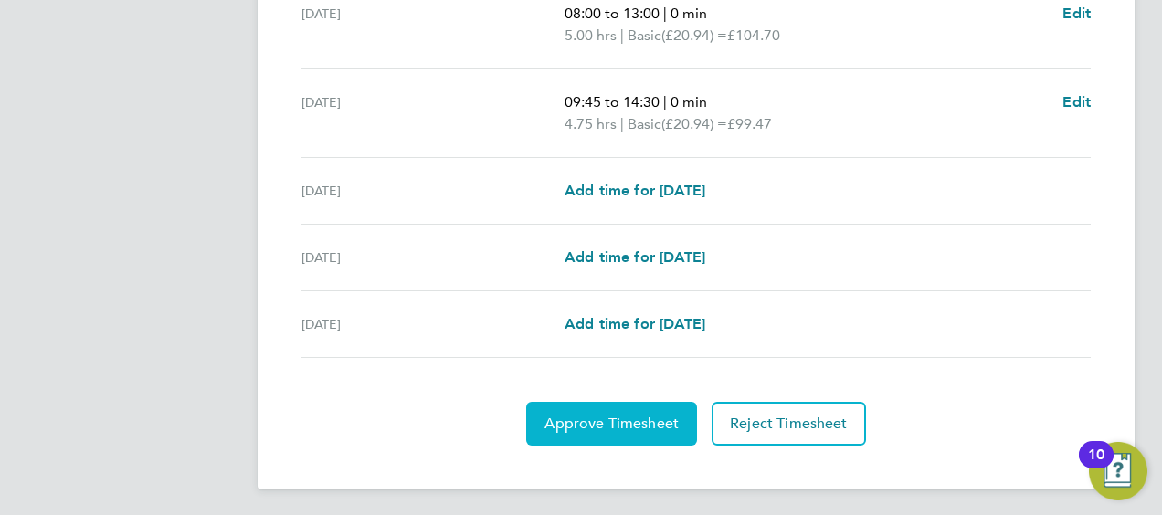 The image size is (1162, 515). What do you see at coordinates (1118, 471) in the screenshot?
I see `button: Open Resource Center, 10 new notifications` at bounding box center [1118, 471].